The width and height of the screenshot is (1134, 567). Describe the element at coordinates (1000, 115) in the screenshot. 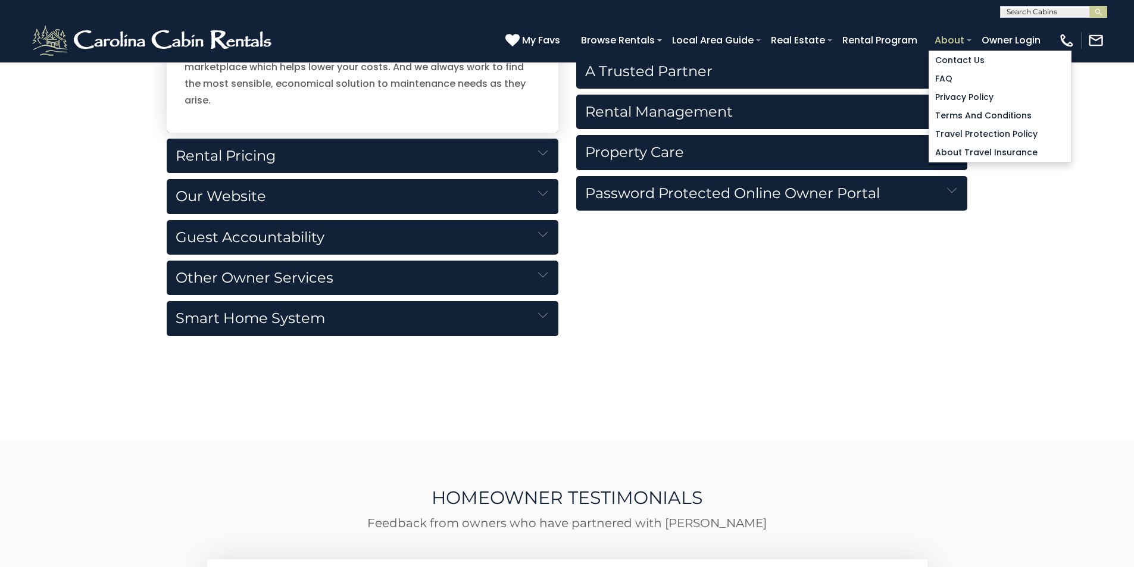

I see `a: Terms and Conditions` at that location.